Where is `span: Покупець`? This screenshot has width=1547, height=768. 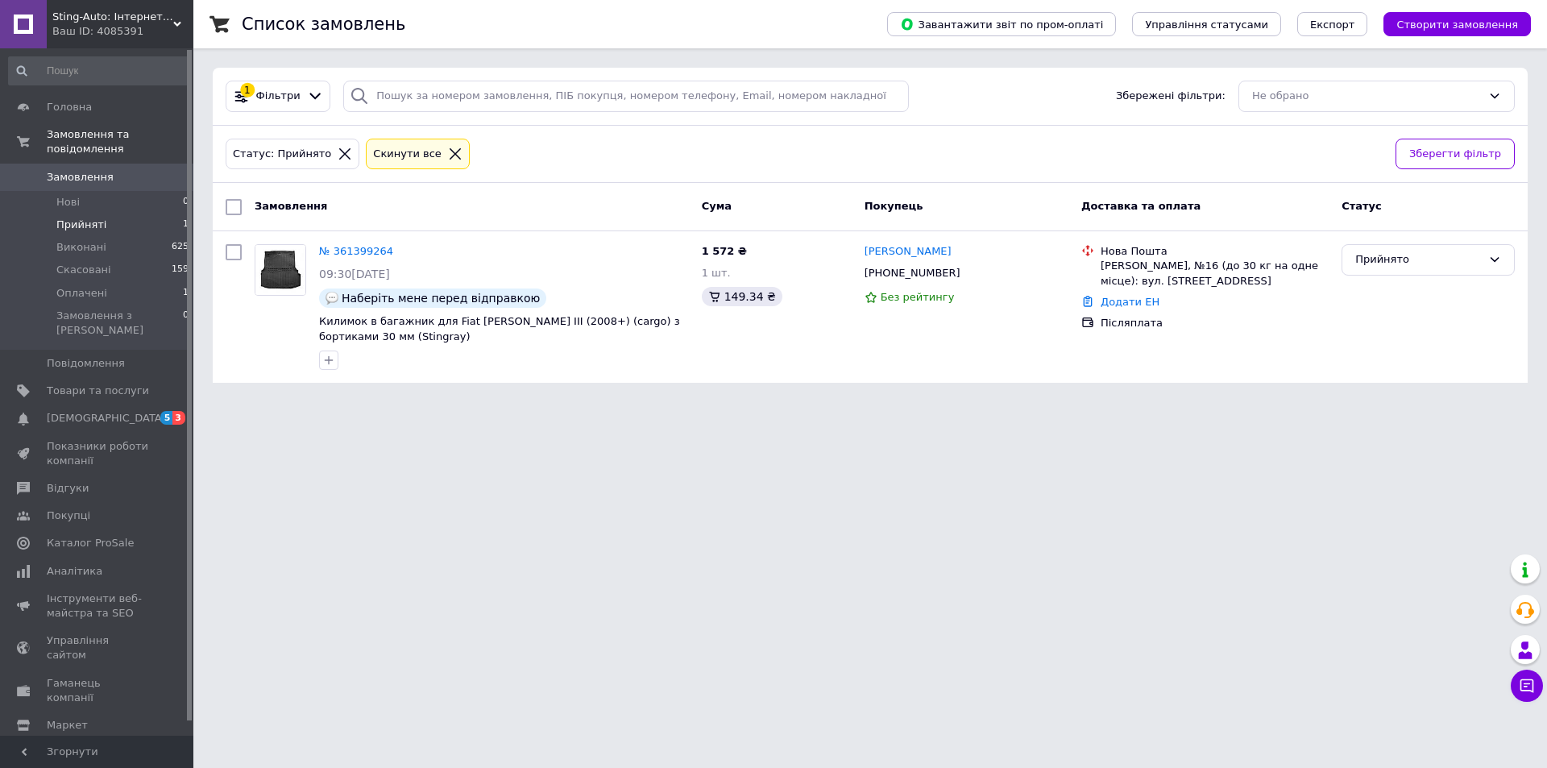 span: Покупець is located at coordinates (893, 205).